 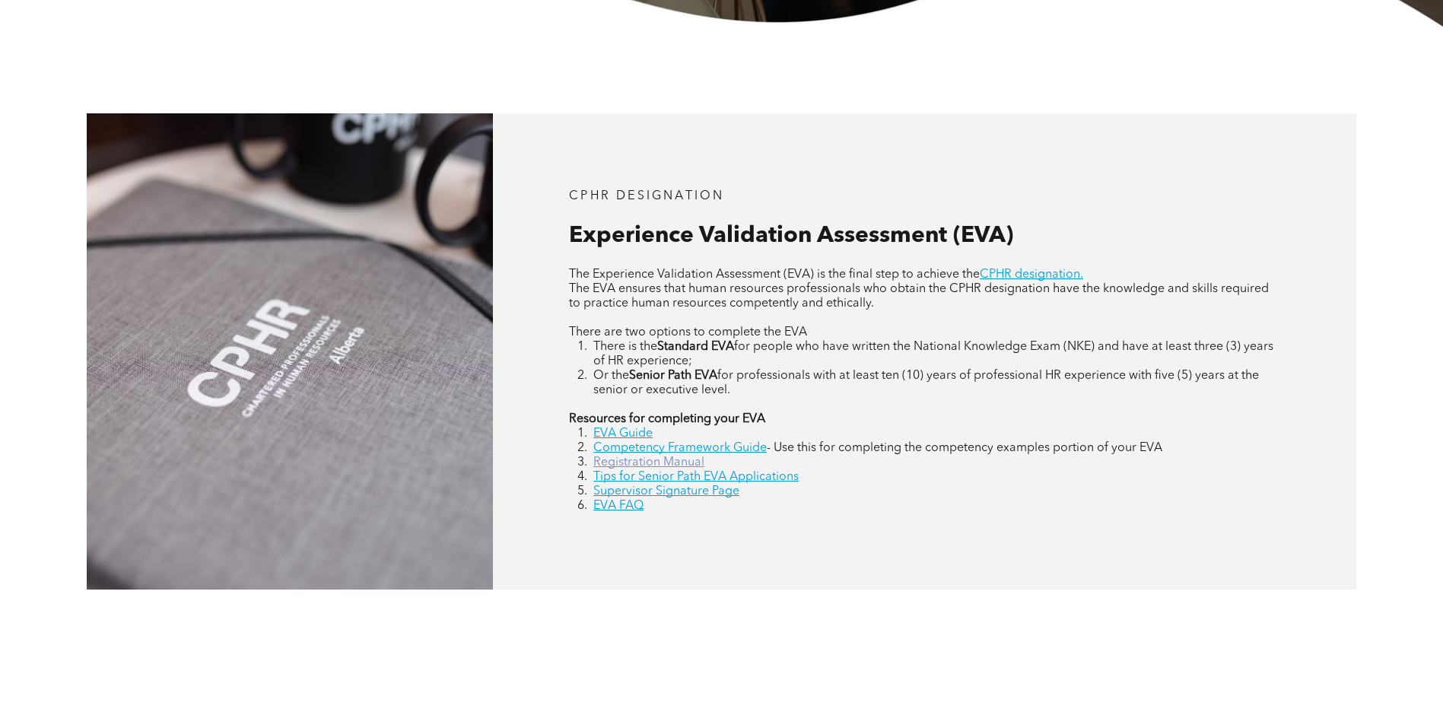 I want to click on a: Registration Manual, so click(x=649, y=463).